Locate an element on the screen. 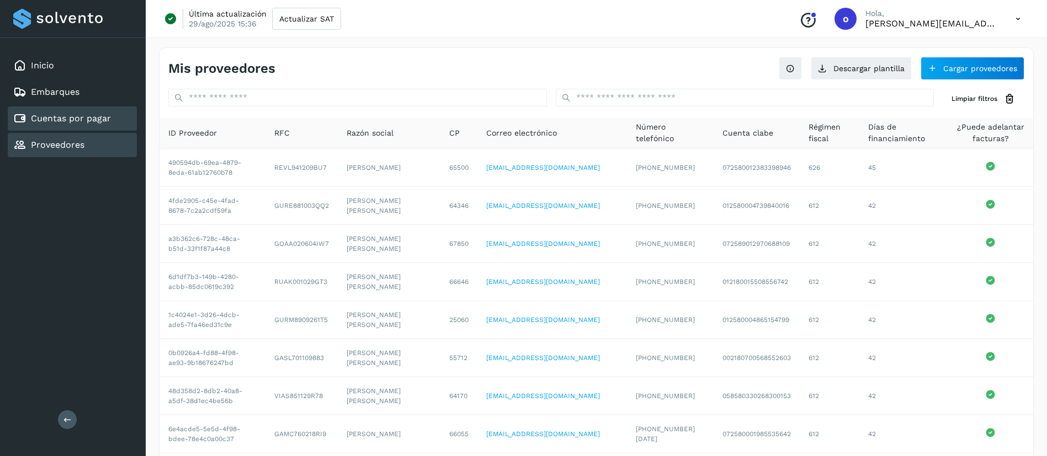 Image resolution: width=1047 pixels, height=456 pixels. td: 64170 is located at coordinates (459, 396).